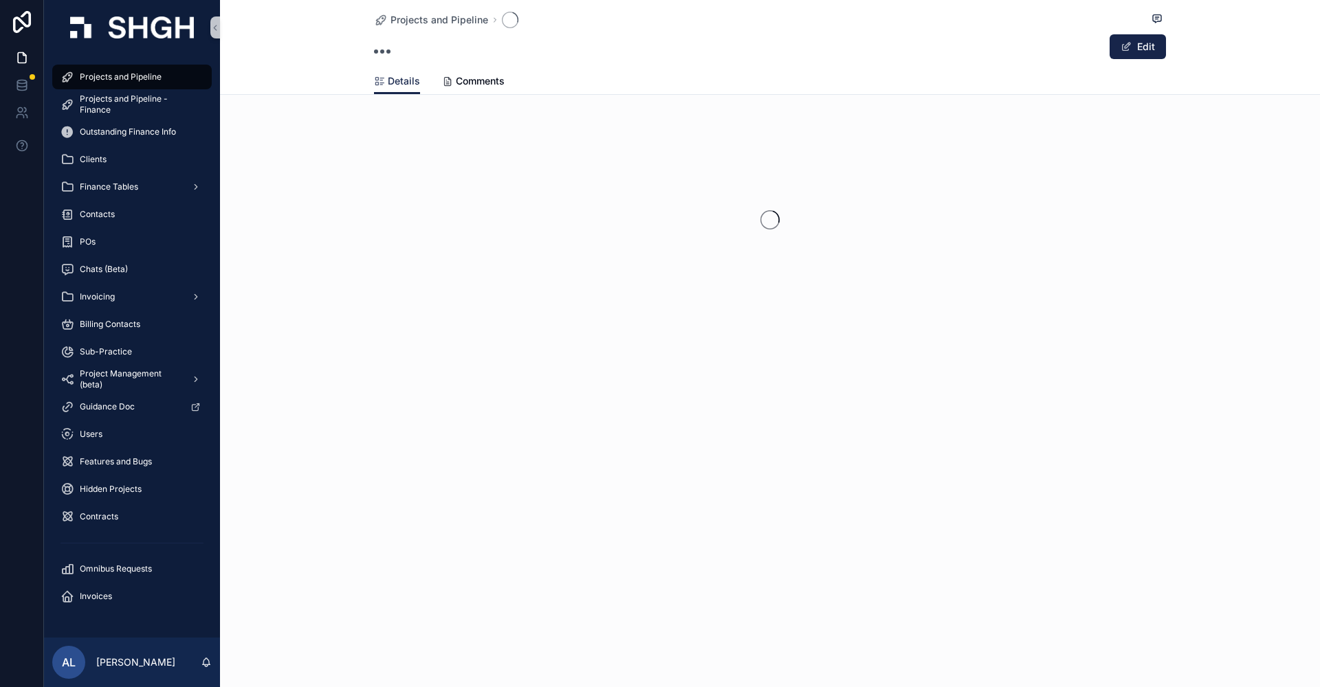 The image size is (1320, 687). Describe the element at coordinates (132, 569) in the screenshot. I see `a: Omnibus Requests` at that location.